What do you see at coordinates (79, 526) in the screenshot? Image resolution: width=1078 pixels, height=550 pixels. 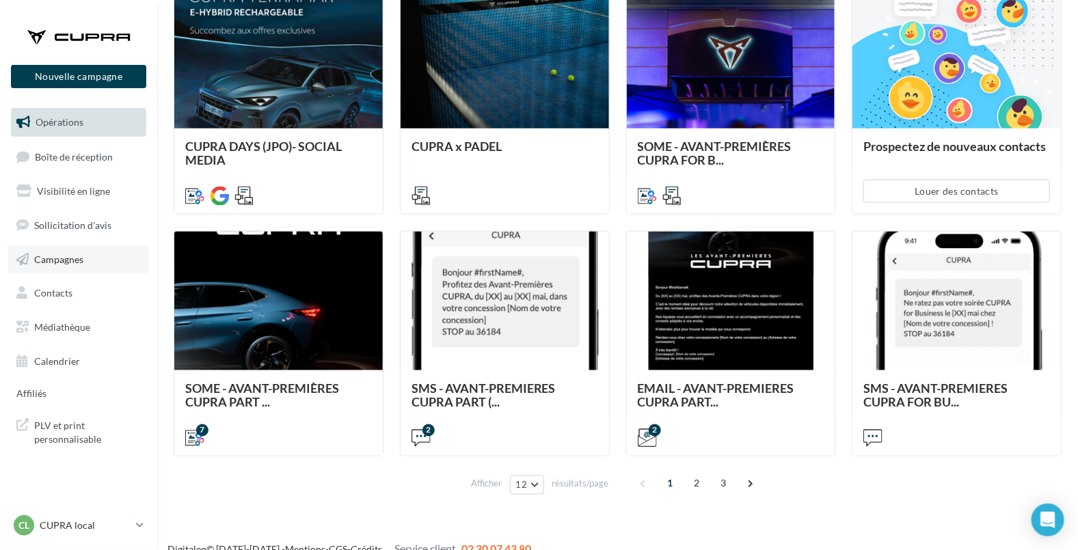 I see `a: Cl CUPRA local` at bounding box center [79, 526].